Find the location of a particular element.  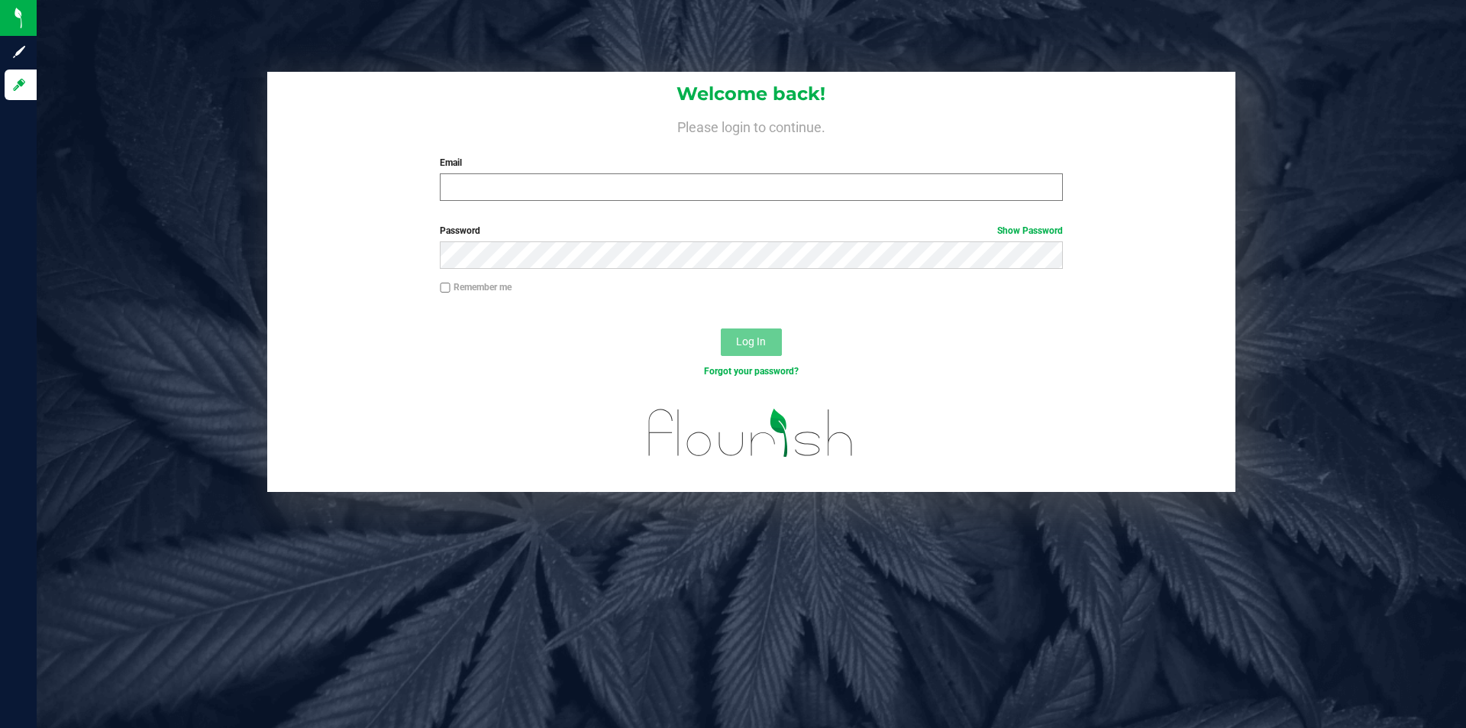

label: Remember me is located at coordinates (476, 287).